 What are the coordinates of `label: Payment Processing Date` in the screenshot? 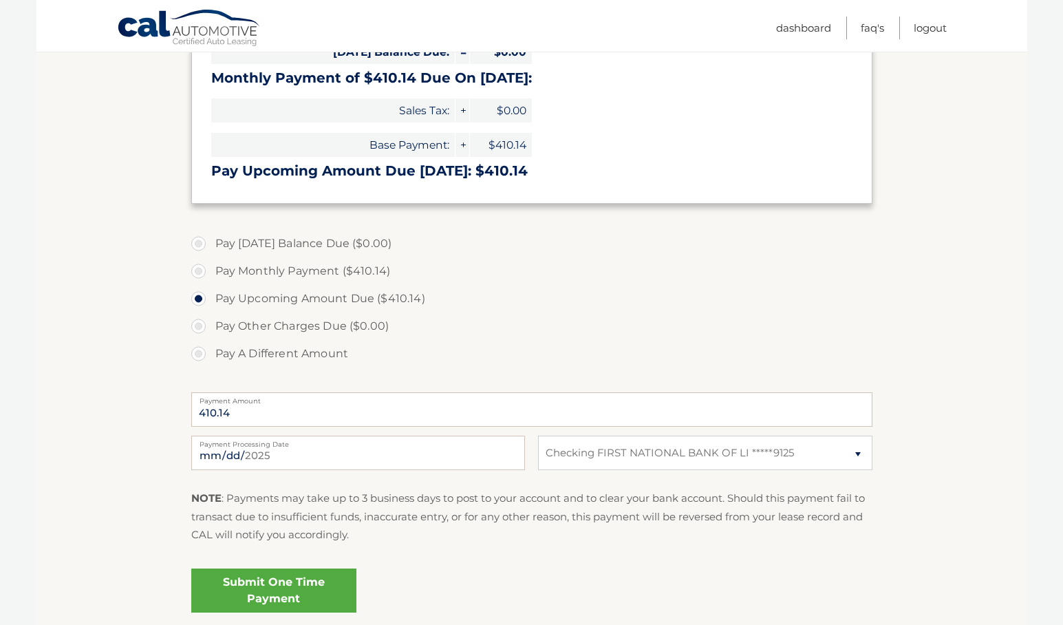 It's located at (358, 441).